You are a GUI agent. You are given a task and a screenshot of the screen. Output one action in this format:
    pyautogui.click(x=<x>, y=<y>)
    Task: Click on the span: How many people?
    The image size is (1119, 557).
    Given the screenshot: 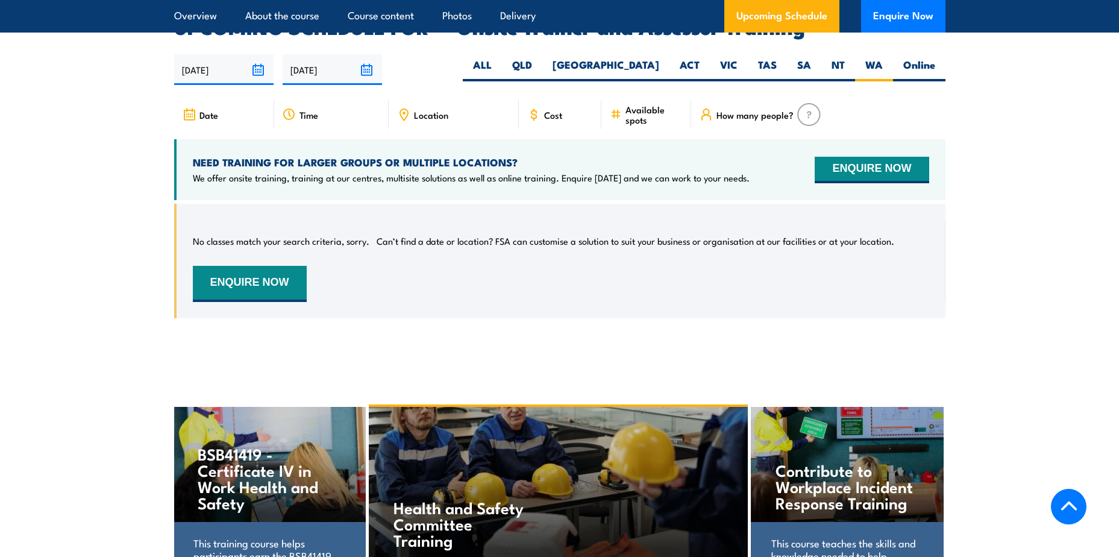 What is the action you would take?
    pyautogui.click(x=755, y=115)
    